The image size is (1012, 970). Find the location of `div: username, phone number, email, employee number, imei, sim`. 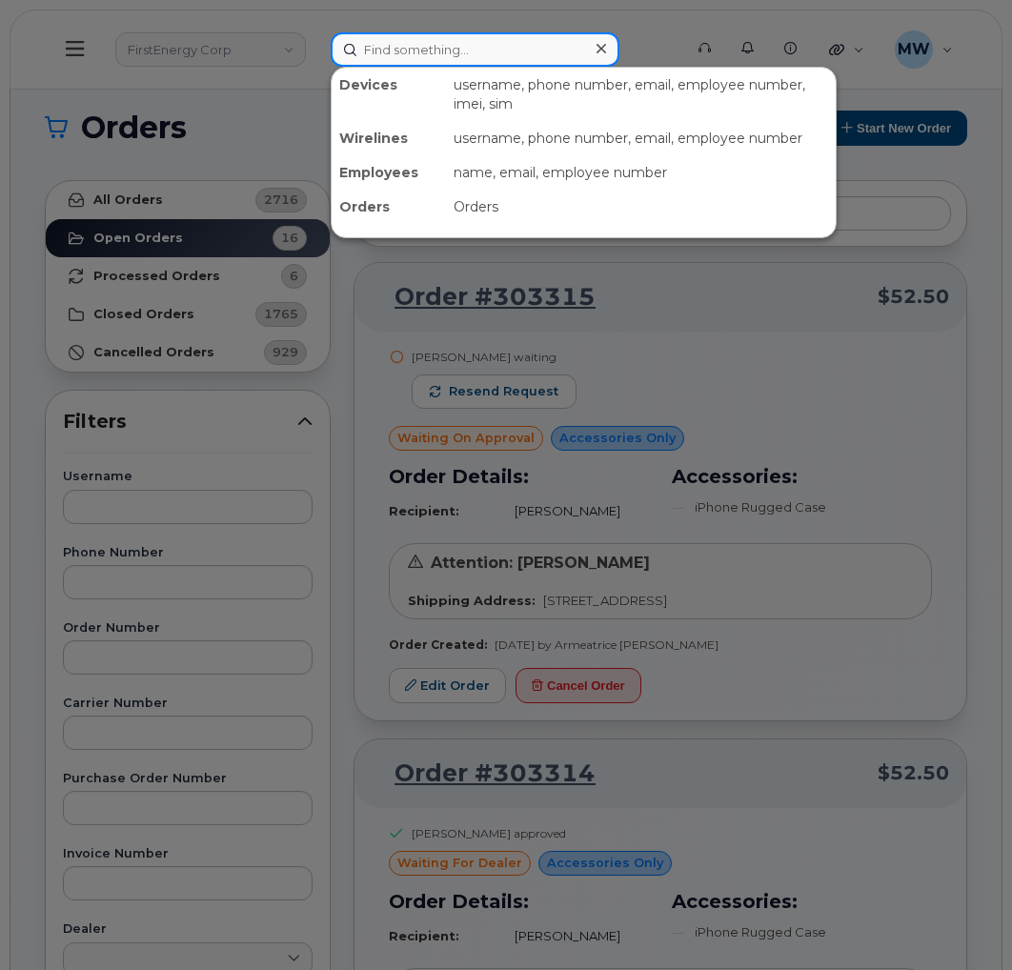

div: username, phone number, email, employee number, imei, sim is located at coordinates (640, 94).